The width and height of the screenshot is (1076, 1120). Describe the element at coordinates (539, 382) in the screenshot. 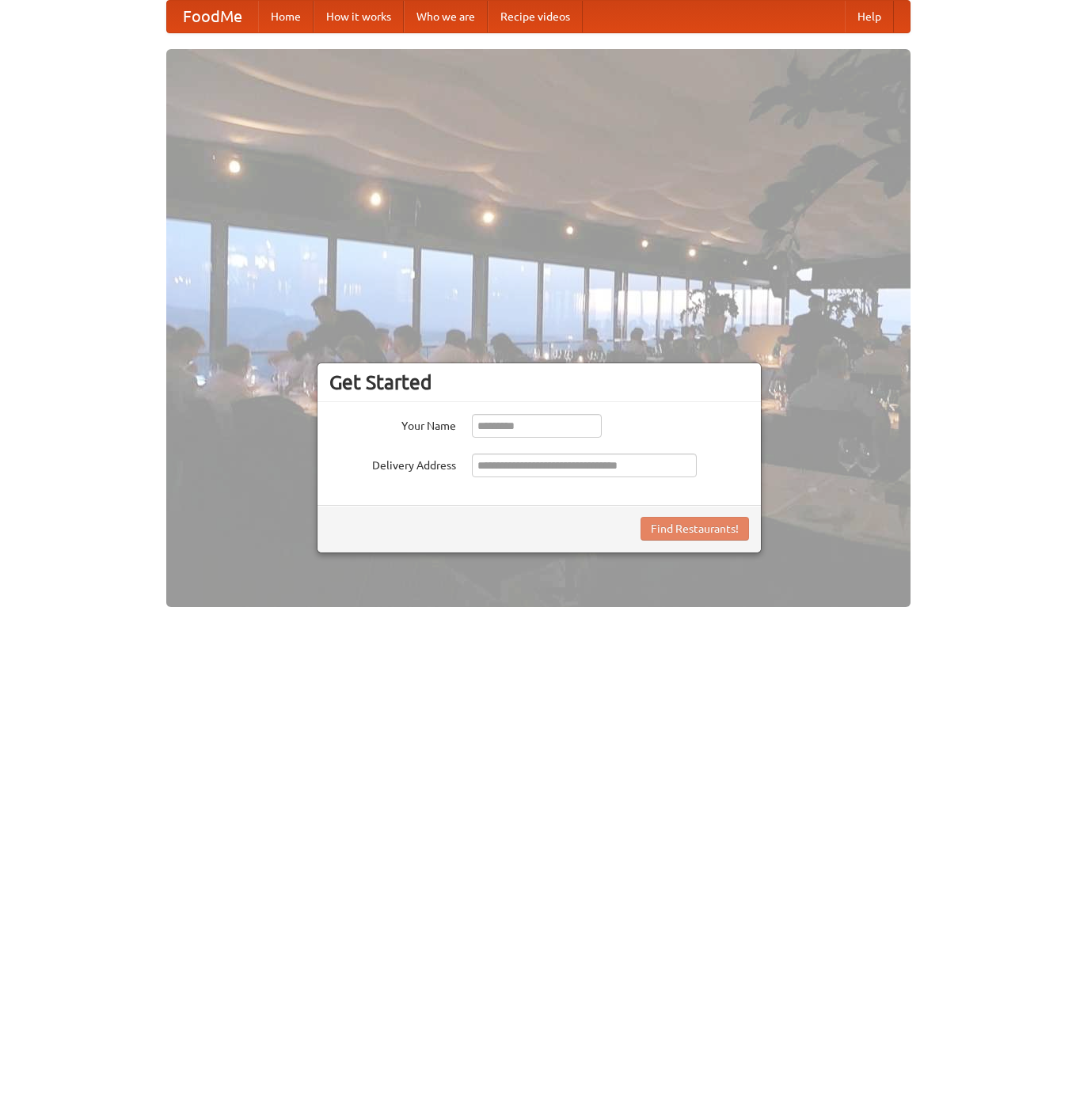

I see `h3: Get Started` at that location.